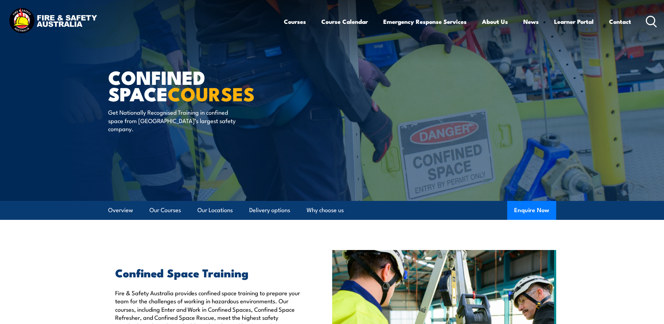 This screenshot has width=664, height=324. What do you see at coordinates (345, 21) in the screenshot?
I see `a: Course Calendar` at bounding box center [345, 21].